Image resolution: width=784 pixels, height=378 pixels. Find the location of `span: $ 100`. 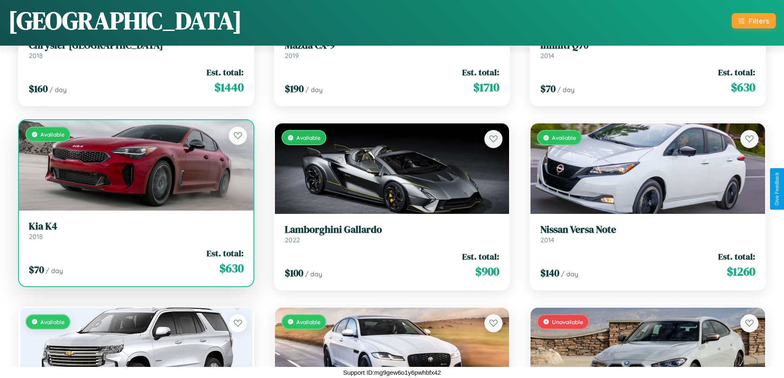

span: $ 100 is located at coordinates (294, 273).